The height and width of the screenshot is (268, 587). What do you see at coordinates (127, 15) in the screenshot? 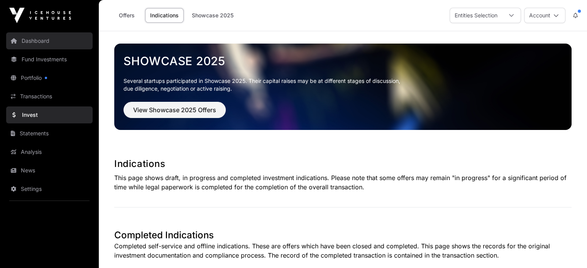
I see `a: Offers` at bounding box center [127, 15].